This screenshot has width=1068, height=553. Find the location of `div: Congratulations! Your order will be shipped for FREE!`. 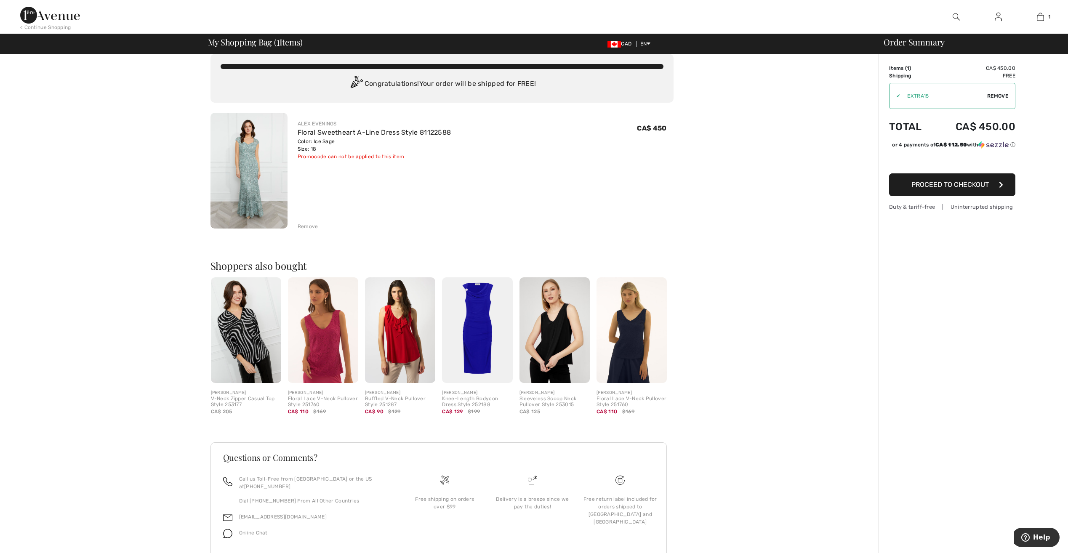

div: Congratulations! Your order will be shipped for FREE! is located at coordinates (442, 84).